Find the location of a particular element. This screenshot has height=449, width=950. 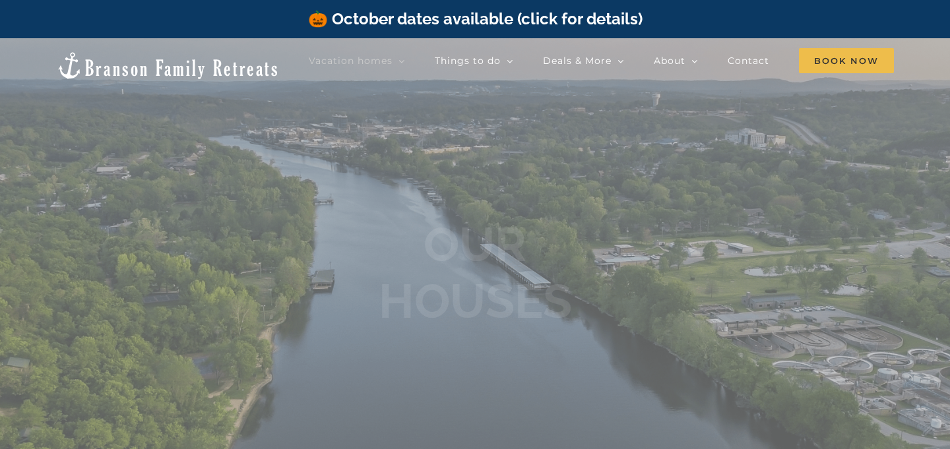

span: Deals & More is located at coordinates (577, 61).